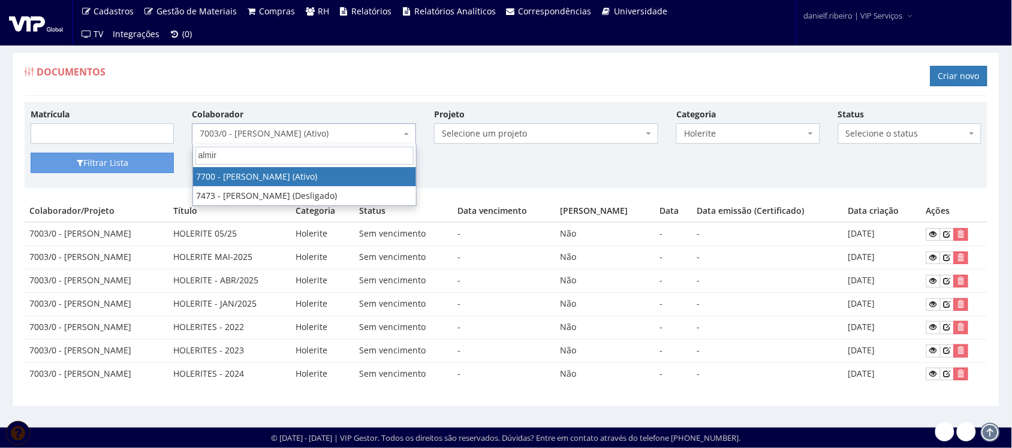  Describe the element at coordinates (696, 114) in the screenshot. I see `label: Categoria` at that location.